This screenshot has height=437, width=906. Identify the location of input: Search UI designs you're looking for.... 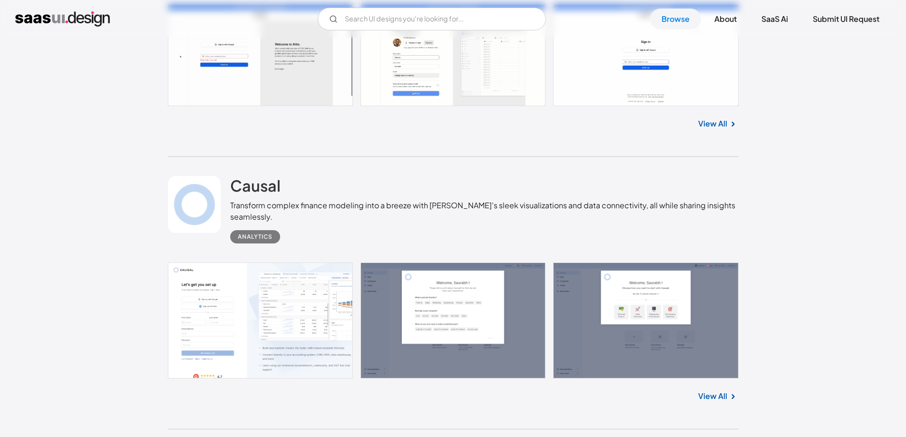
(432, 19).